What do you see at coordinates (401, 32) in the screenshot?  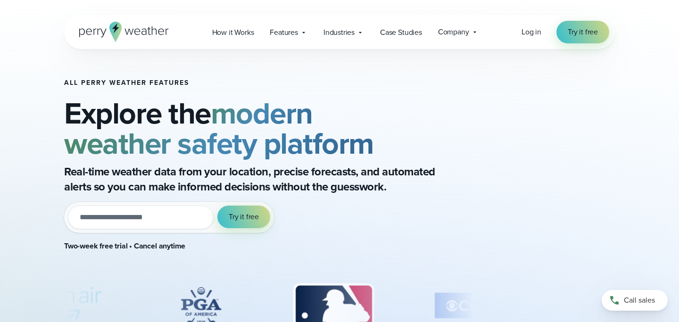 I see `a: Case Studies` at bounding box center [401, 32].